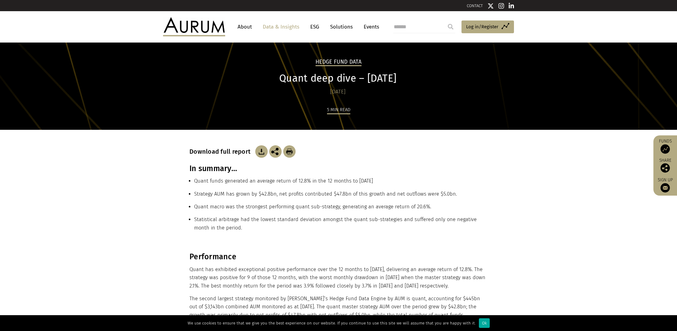 This screenshot has height=331, width=677. I want to click on img: Twitter icon, so click(491, 6).